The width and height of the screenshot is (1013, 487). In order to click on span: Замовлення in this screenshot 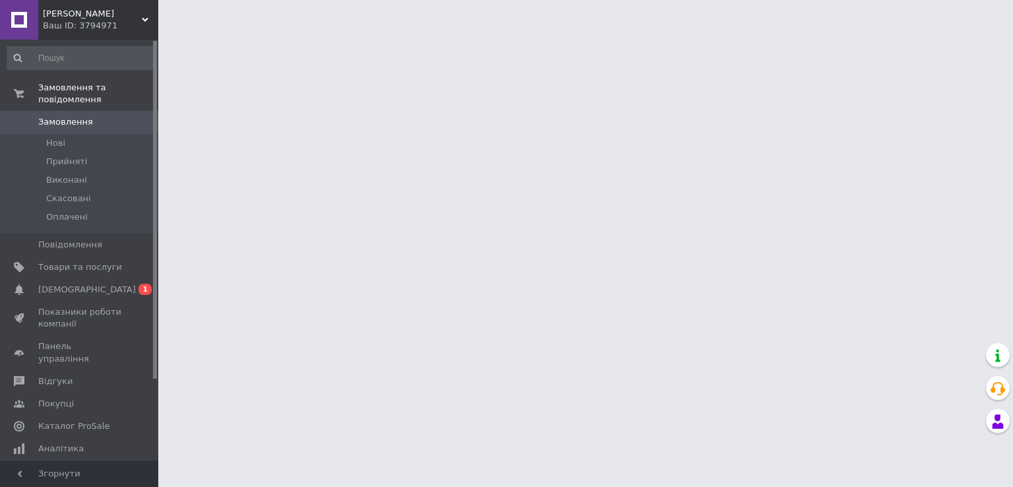, I will do `click(65, 122)`.